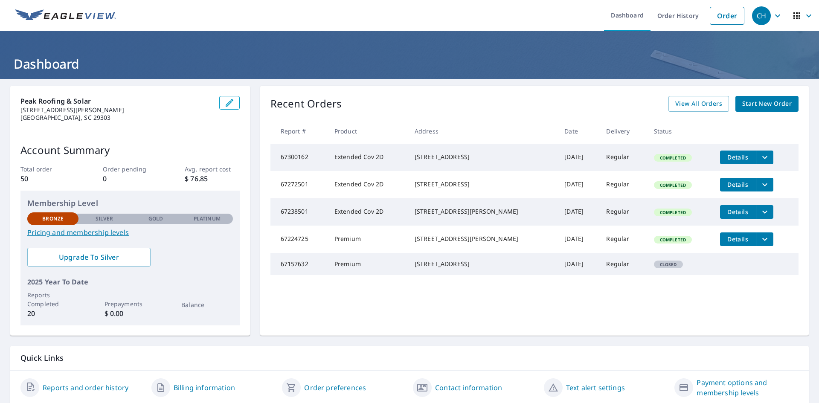 The width and height of the screenshot is (819, 403). What do you see at coordinates (761, 16) in the screenshot?
I see `div: CH` at bounding box center [761, 16].